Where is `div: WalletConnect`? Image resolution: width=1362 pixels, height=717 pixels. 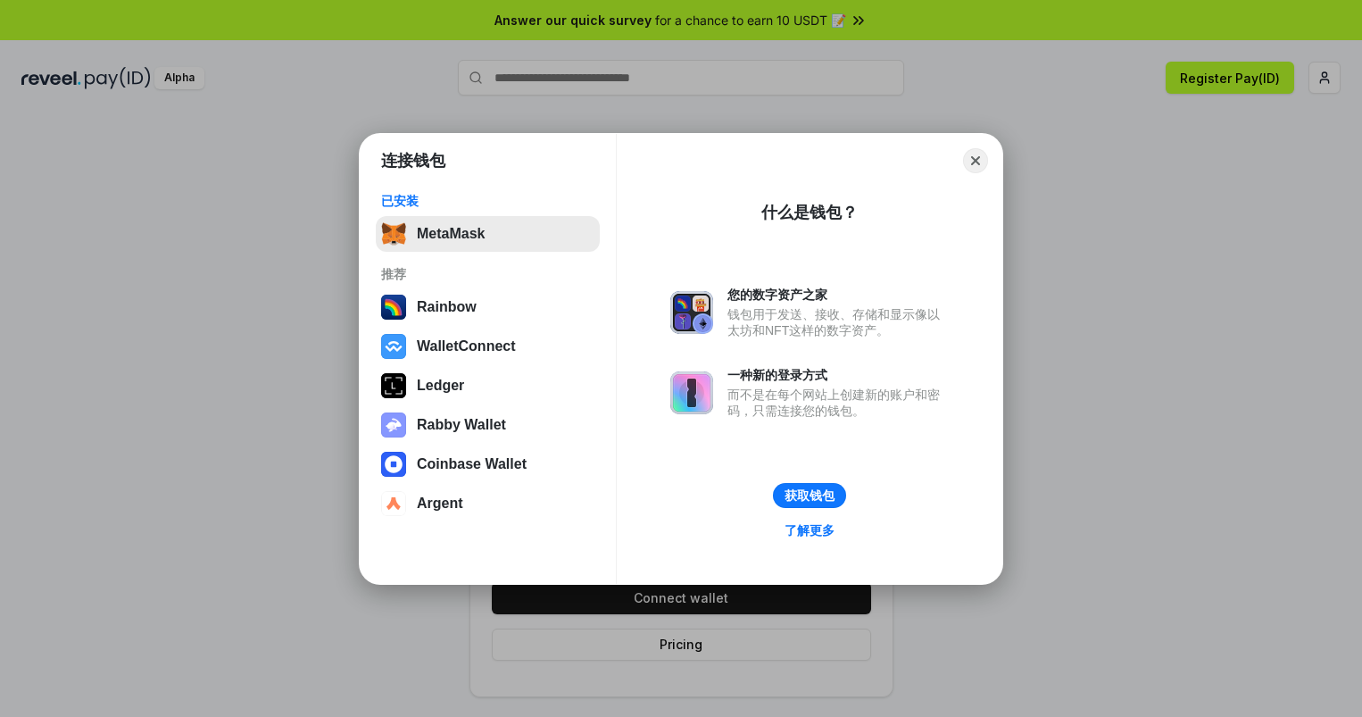 div: WalletConnect is located at coordinates (466, 346).